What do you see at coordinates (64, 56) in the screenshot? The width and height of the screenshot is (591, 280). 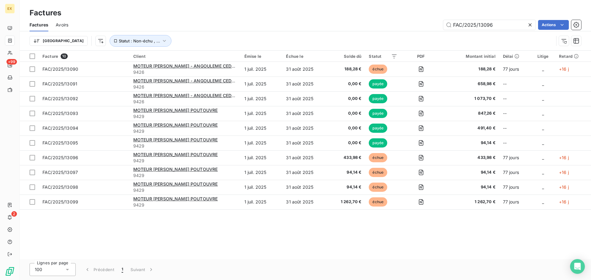 I see `span: 10` at bounding box center [64, 56].